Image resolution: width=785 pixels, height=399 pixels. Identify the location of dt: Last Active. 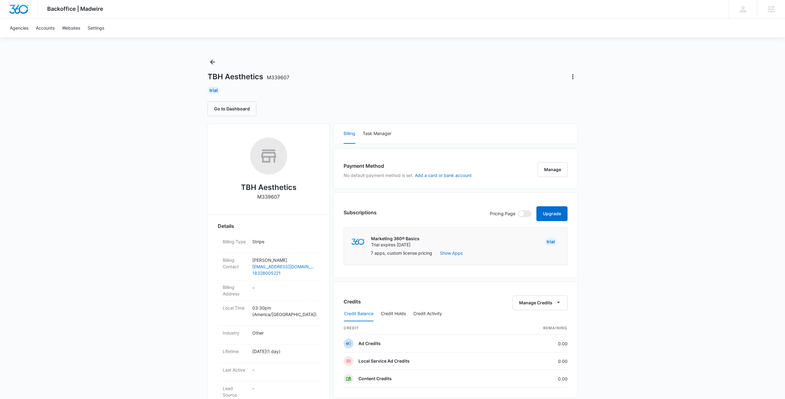
(235, 370).